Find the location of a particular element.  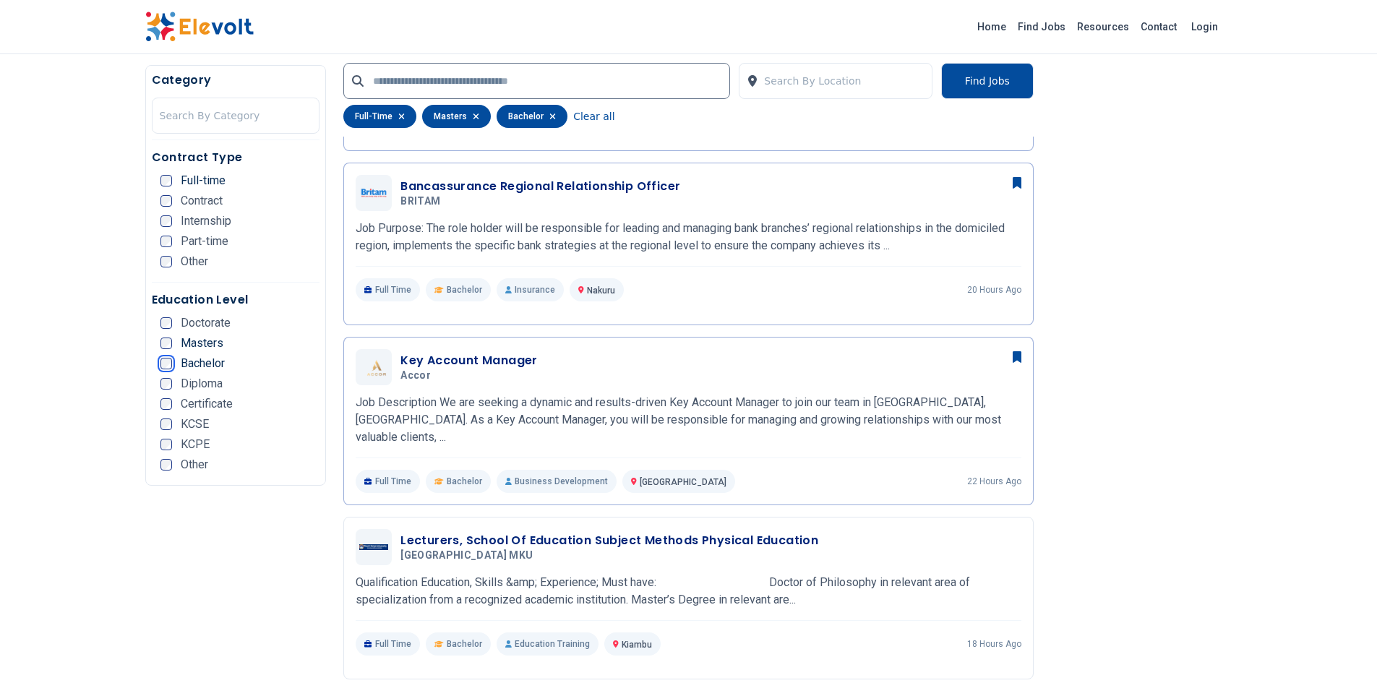

div: Chat Widget is located at coordinates (1341, 649).